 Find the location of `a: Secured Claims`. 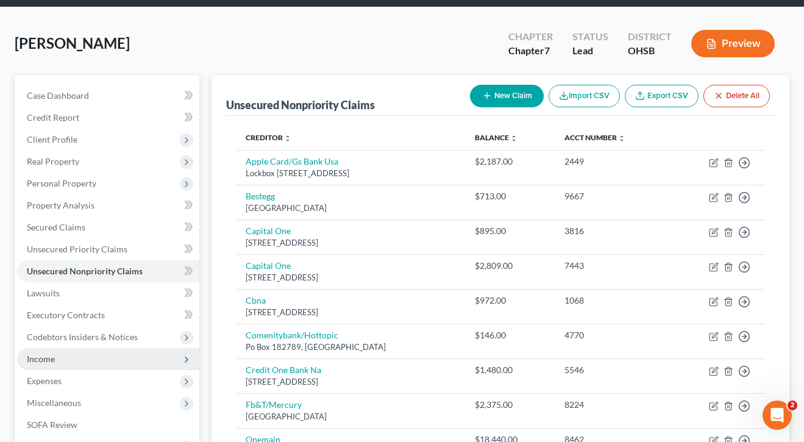

a: Secured Claims is located at coordinates (108, 227).